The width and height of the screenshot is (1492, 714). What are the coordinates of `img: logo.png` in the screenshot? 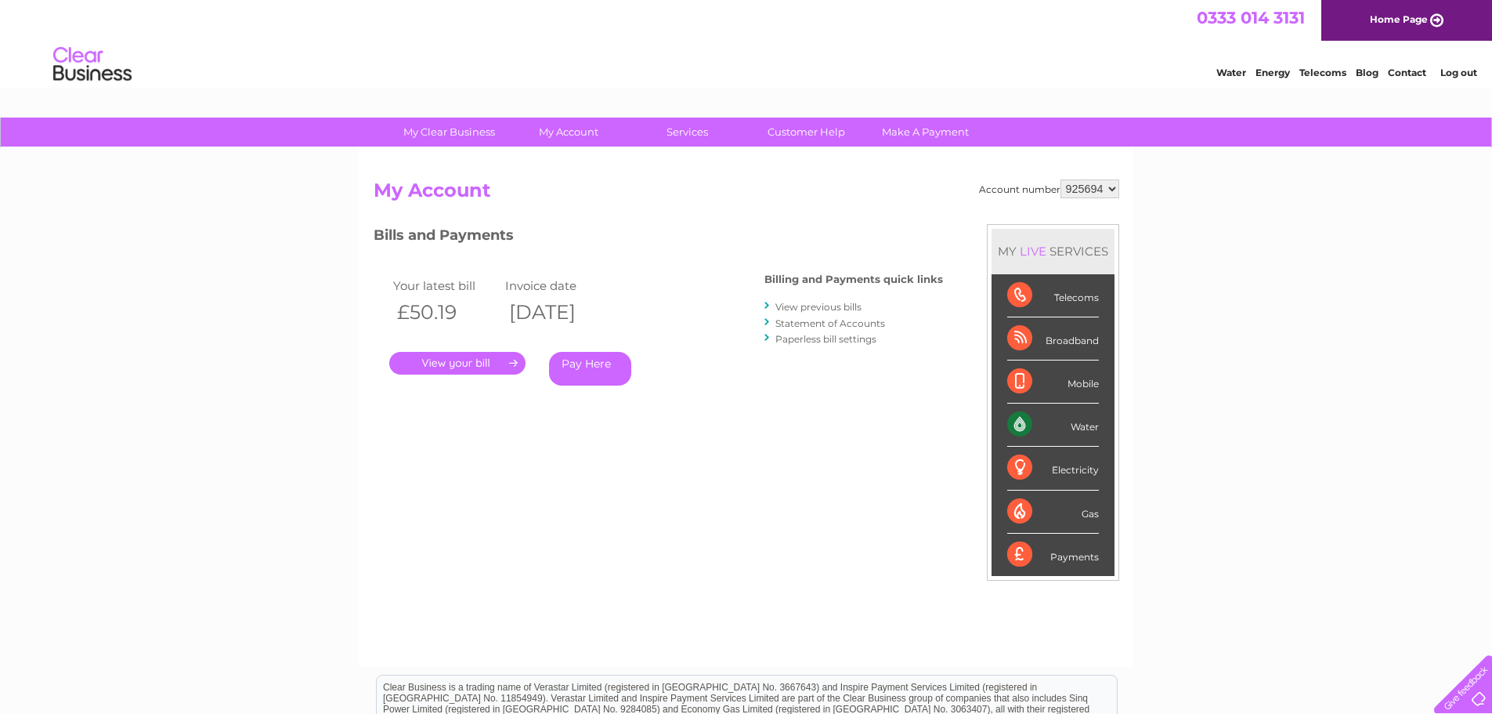 It's located at (92, 64).